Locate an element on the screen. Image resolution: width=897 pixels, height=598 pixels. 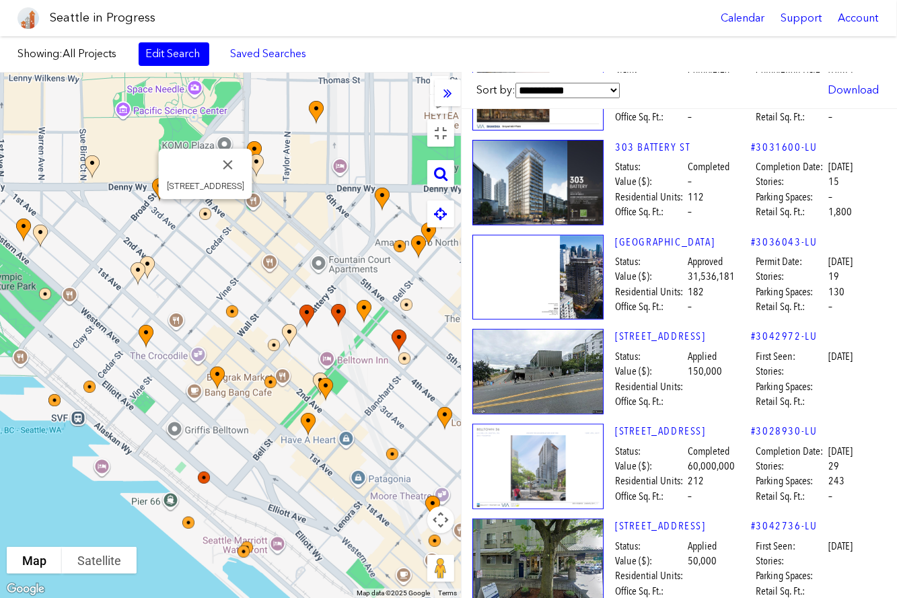
a: 303 BATTERY ST is located at coordinates (683, 147).